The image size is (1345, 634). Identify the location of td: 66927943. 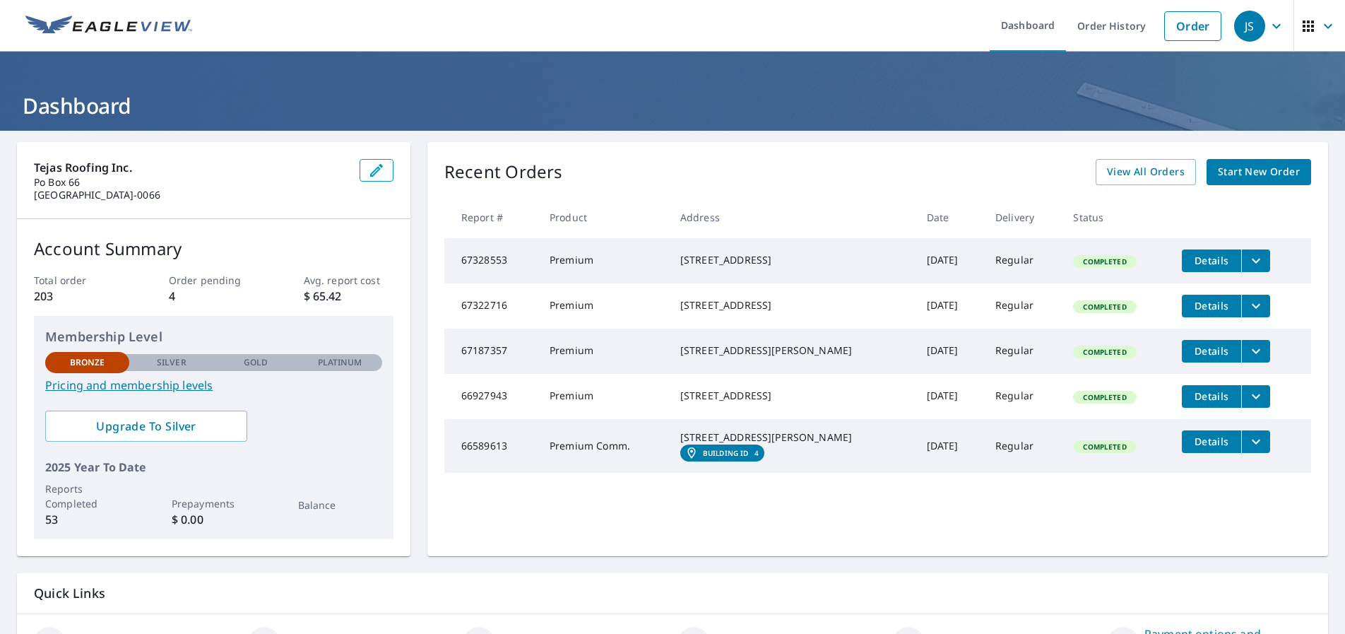
(491, 396).